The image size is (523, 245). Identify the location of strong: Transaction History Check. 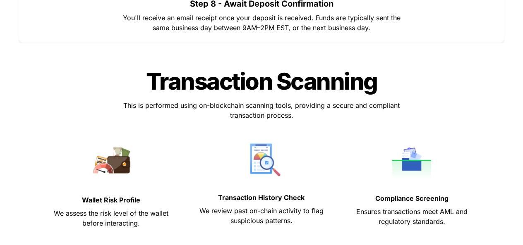
(261, 198).